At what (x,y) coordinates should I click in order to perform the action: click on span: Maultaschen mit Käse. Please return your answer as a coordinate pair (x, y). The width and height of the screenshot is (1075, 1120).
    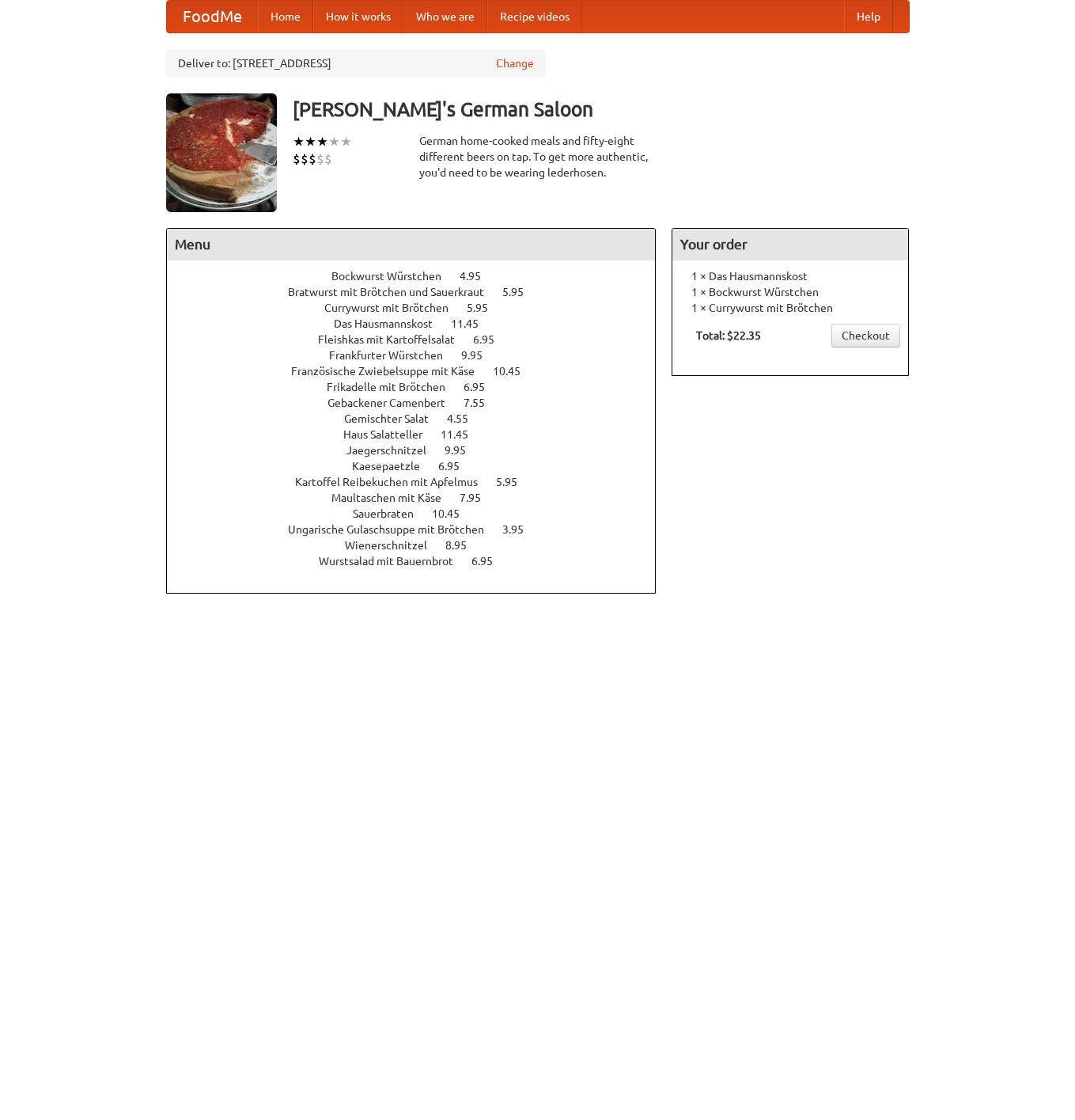
    Looking at the image, I should click on (394, 498).